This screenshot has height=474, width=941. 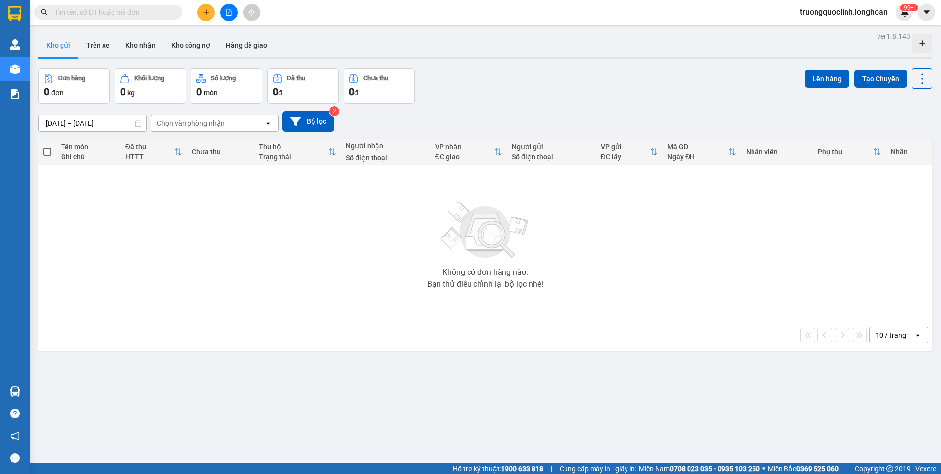 What do you see at coordinates (74, 86) in the screenshot?
I see `button: Đơn hàng0đơn` at bounding box center [74, 86].